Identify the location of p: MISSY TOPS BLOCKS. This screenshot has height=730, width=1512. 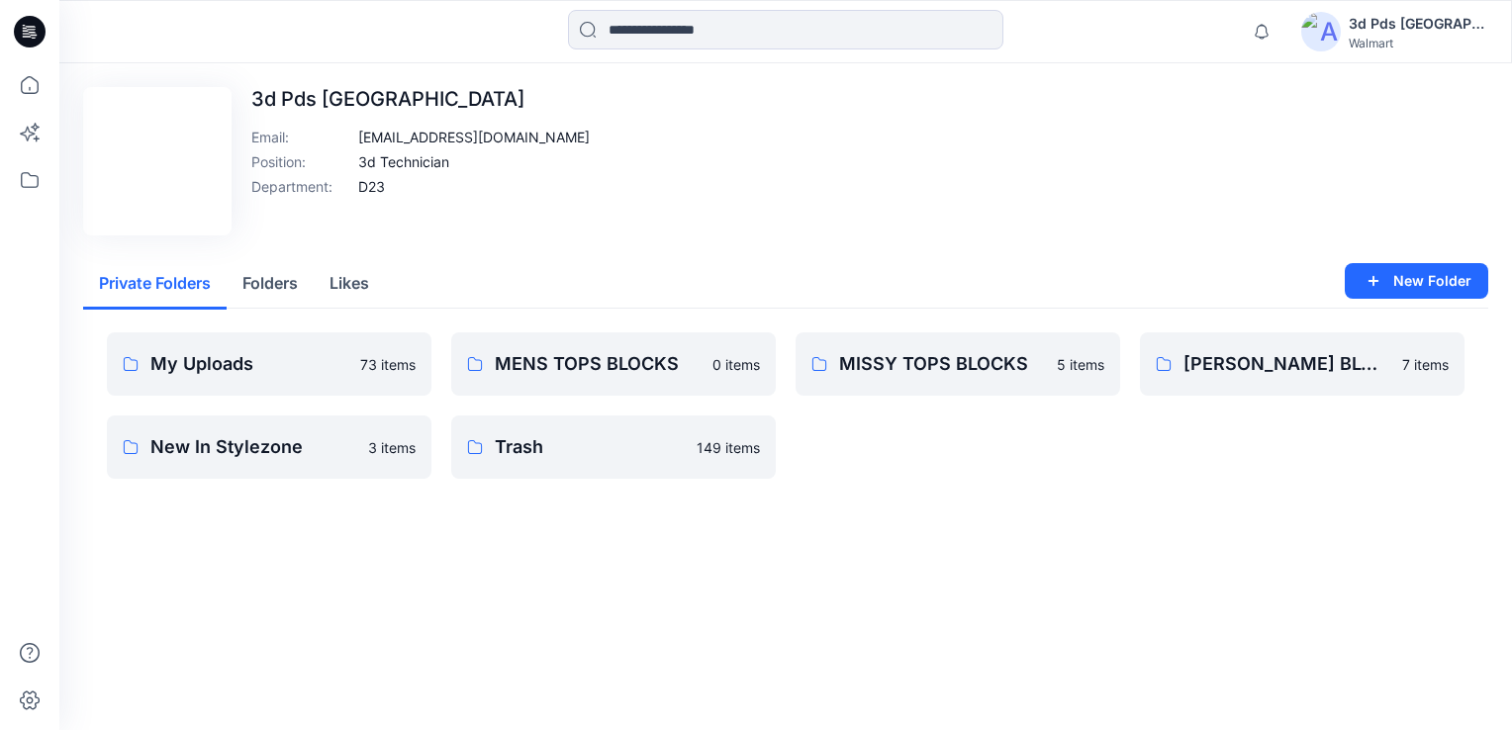
(942, 364).